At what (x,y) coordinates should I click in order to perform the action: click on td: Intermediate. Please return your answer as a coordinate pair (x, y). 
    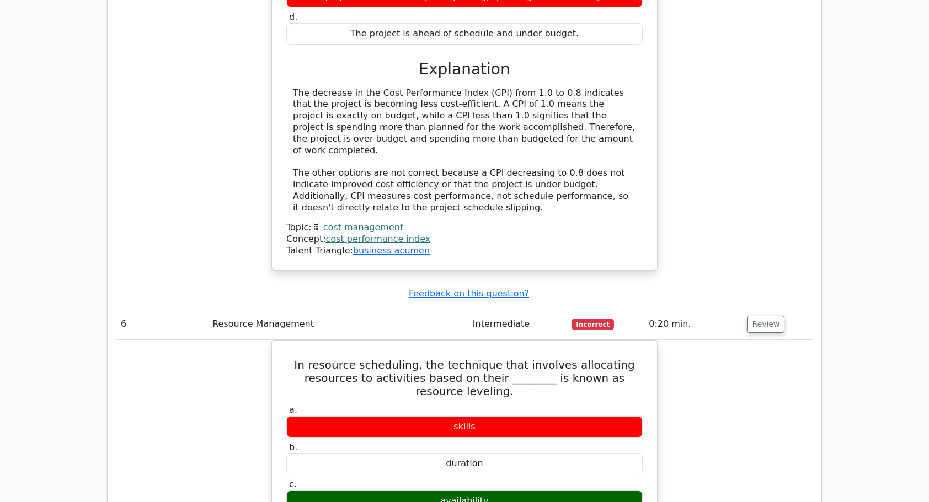
    Looking at the image, I should click on (518, 324).